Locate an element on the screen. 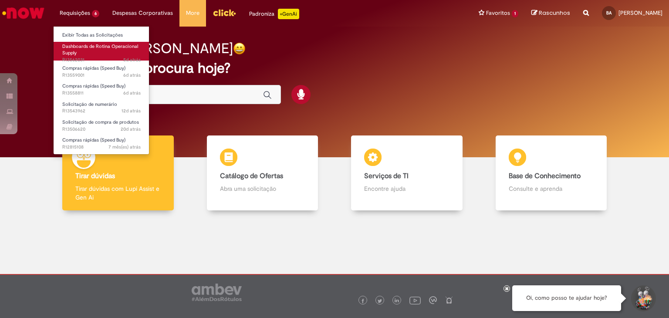 Image resolution: width=669 pixels, height=318 pixels. a: Aberto R12815108 : Compras rápidas (Speed Buy) is located at coordinates (102, 143).